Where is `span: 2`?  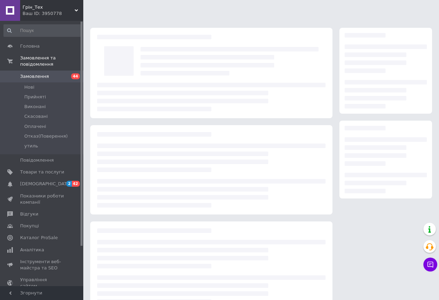 span: 2 is located at coordinates (69, 183).